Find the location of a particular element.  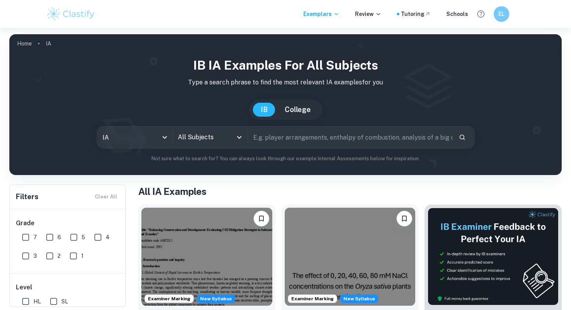

span: SL is located at coordinates (65, 301).